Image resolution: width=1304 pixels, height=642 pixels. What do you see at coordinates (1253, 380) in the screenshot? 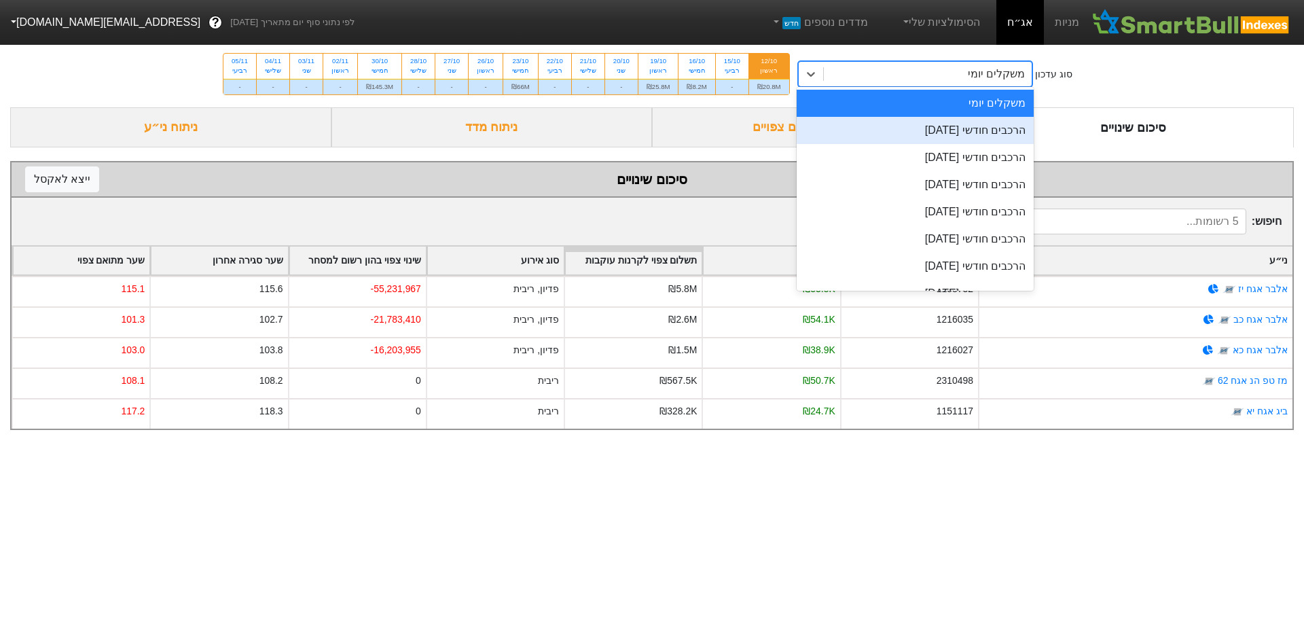
I see `a: מז טפ הנ אגח 62` at bounding box center [1253, 380].